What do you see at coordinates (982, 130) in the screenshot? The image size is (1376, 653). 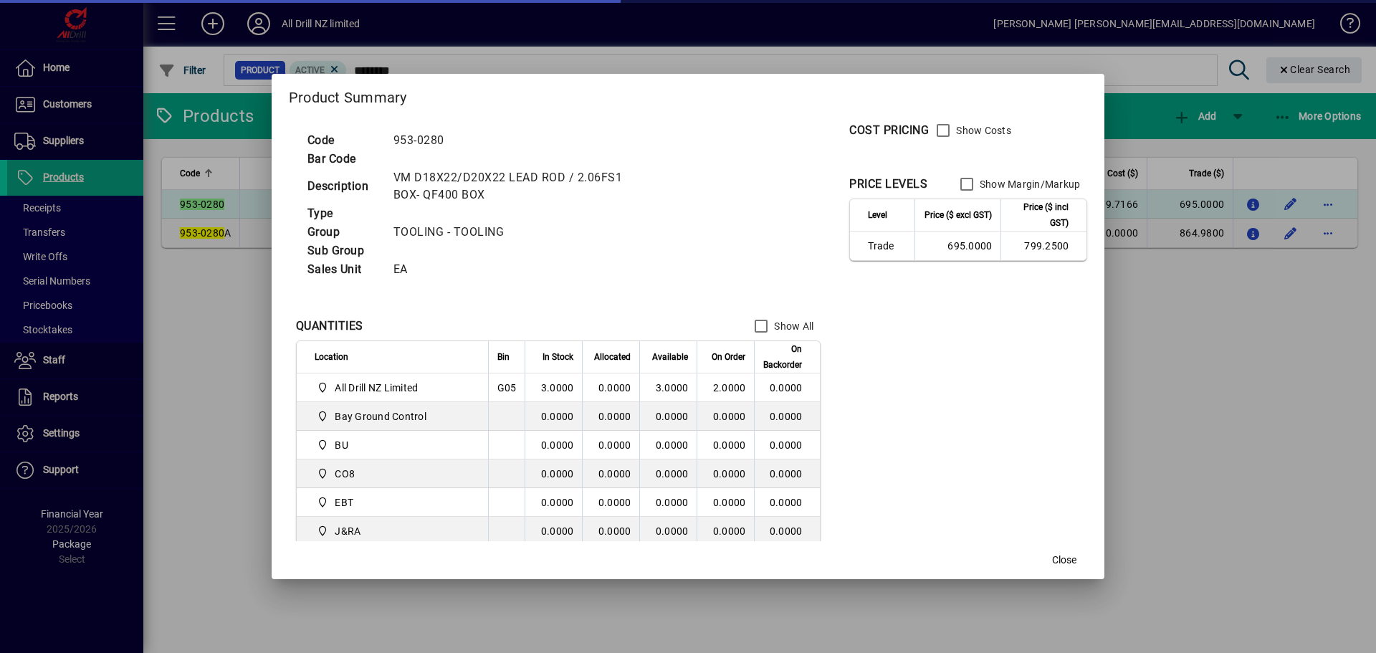 I see `label: Show Costs` at bounding box center [982, 130].